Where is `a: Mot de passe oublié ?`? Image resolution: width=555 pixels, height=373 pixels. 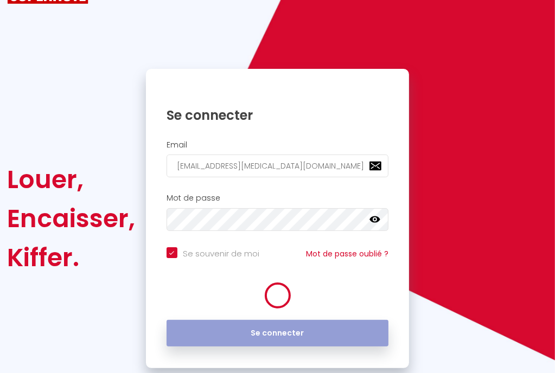 a: Mot de passe oublié ? is located at coordinates (347, 254).